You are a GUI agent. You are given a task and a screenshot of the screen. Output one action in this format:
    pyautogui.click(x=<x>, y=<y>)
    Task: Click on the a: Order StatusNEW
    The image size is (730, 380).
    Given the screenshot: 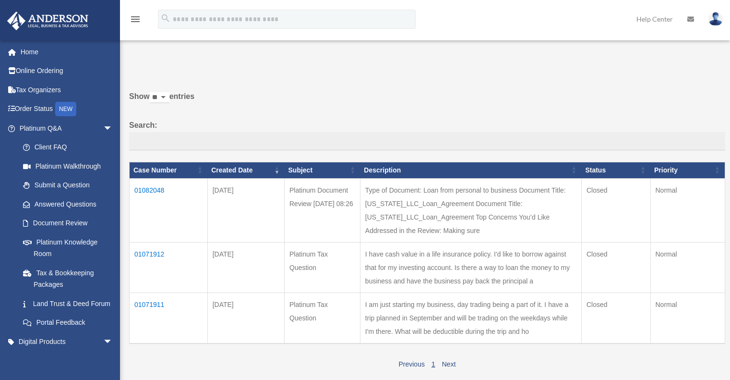 What is the action you would take?
    pyautogui.click(x=67, y=109)
    